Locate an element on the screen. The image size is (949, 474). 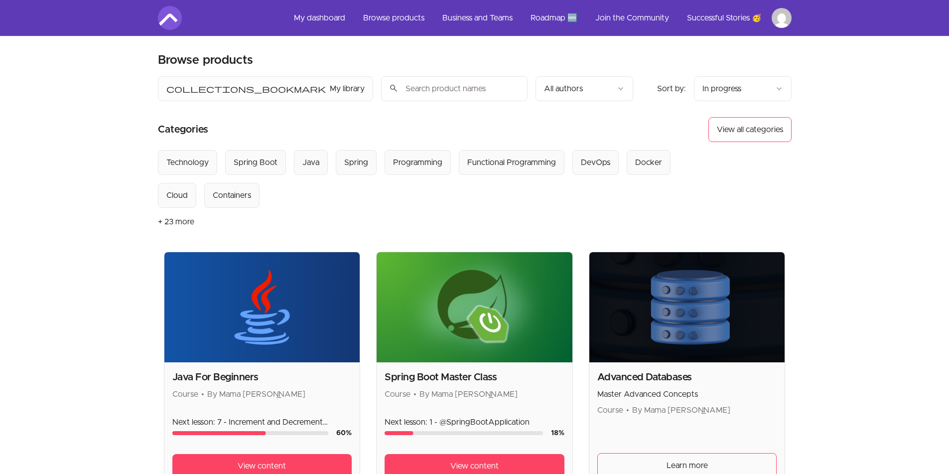
div: Docker is located at coordinates (649, 162).